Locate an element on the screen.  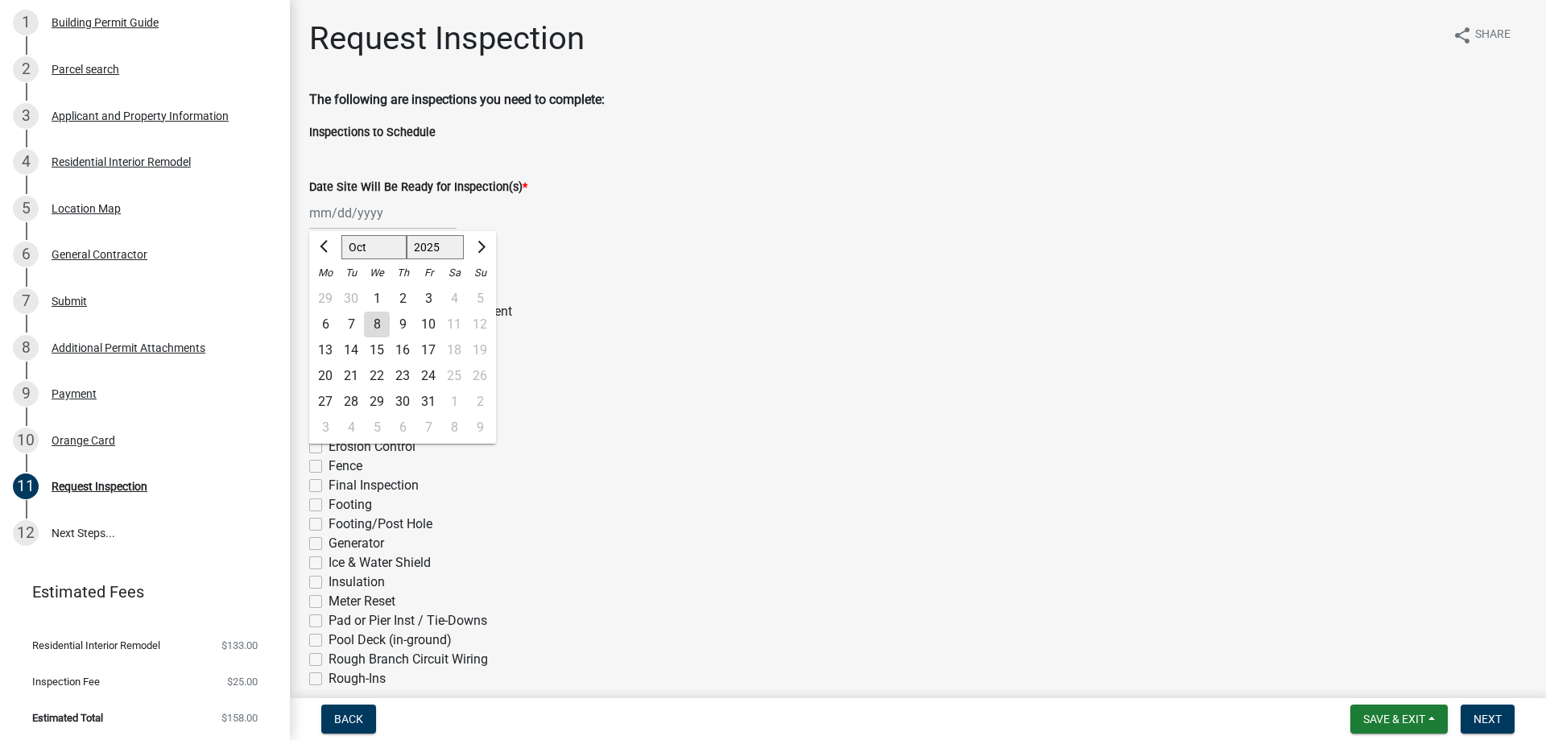
div: Sa is located at coordinates (454, 273).